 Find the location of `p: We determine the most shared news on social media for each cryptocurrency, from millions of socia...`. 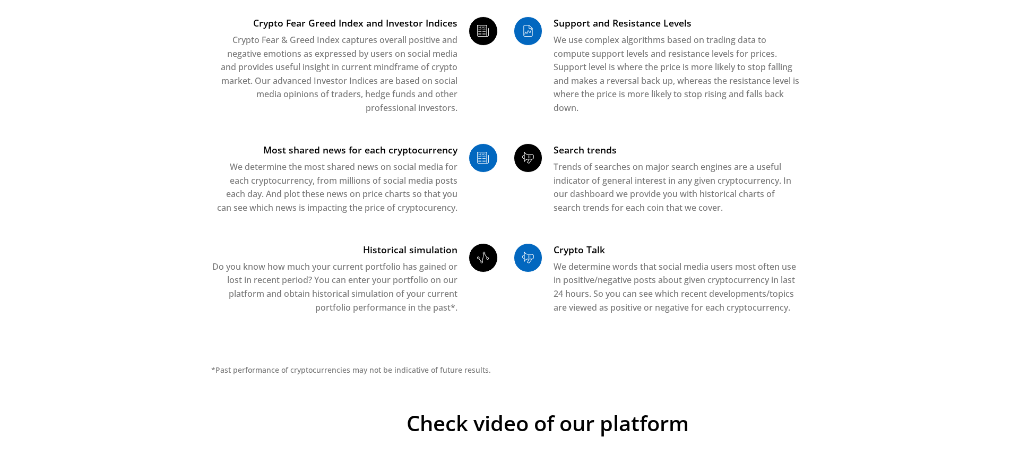

p: We determine the most shared news on social media for each cryptocurrency, from millions of socia... is located at coordinates (334, 187).